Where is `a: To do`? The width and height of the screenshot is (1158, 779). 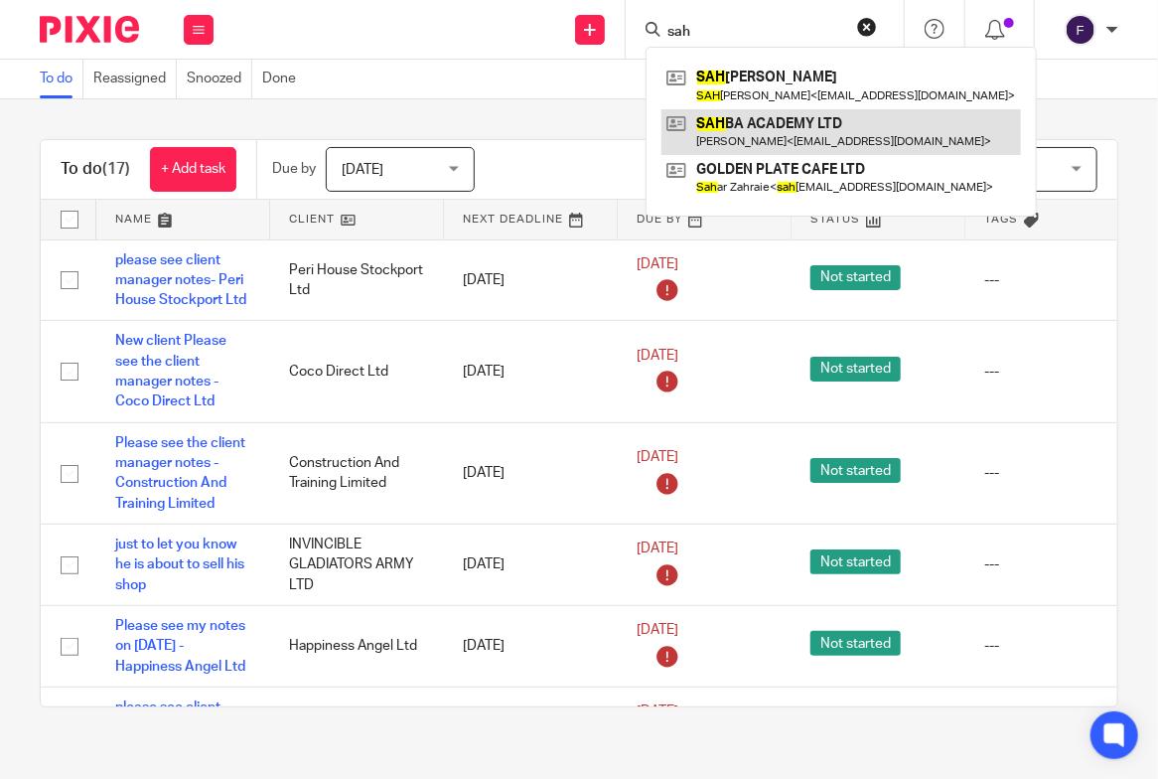 a: To do is located at coordinates (62, 78).